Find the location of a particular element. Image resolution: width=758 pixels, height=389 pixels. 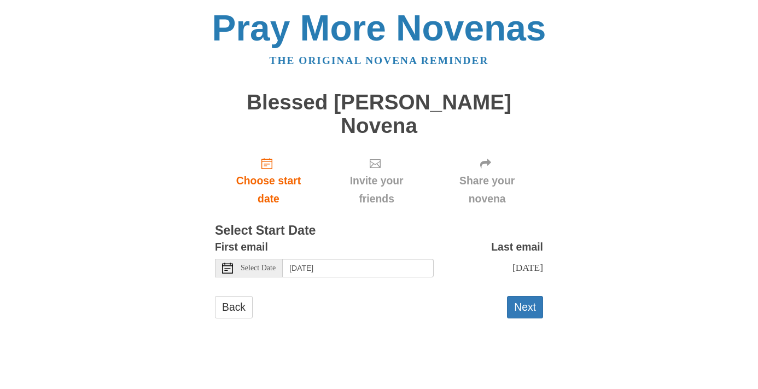

span: Invite your friends is located at coordinates (376, 190).